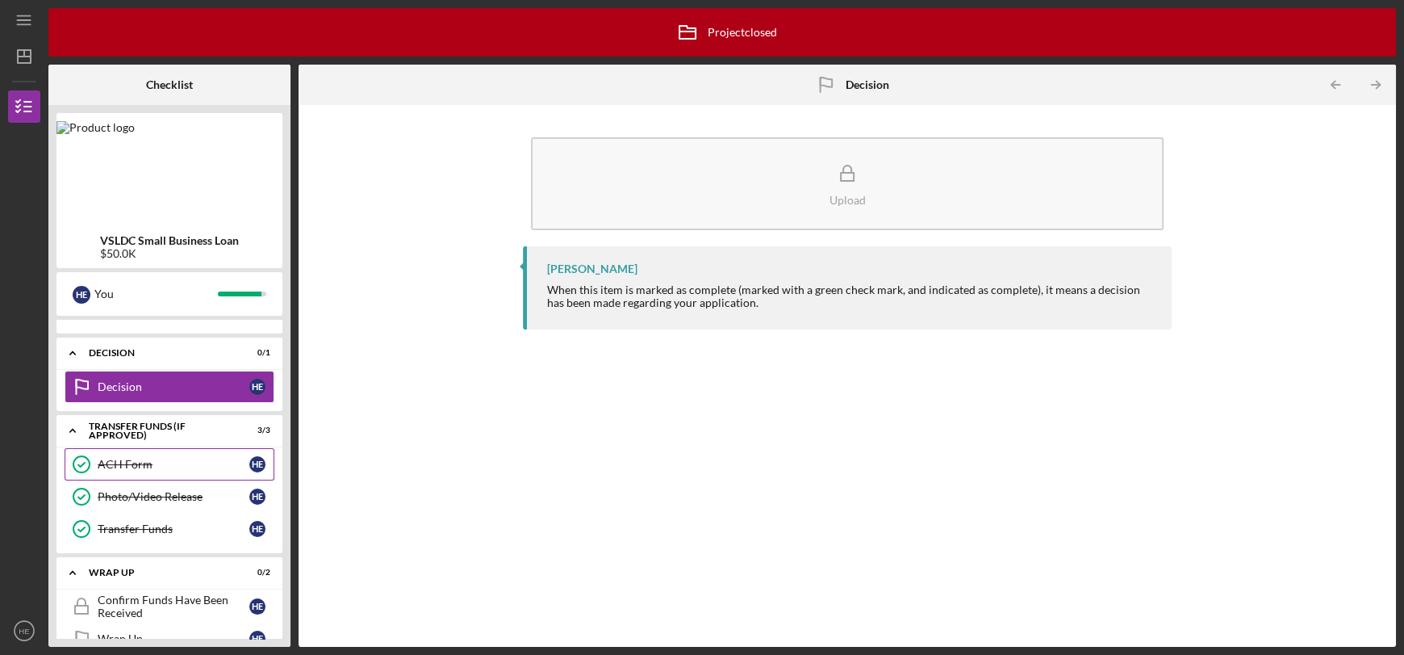 The height and width of the screenshot is (655, 1404). Describe the element at coordinates (256, 572) in the screenshot. I see `div: 0 / 2` at that location.